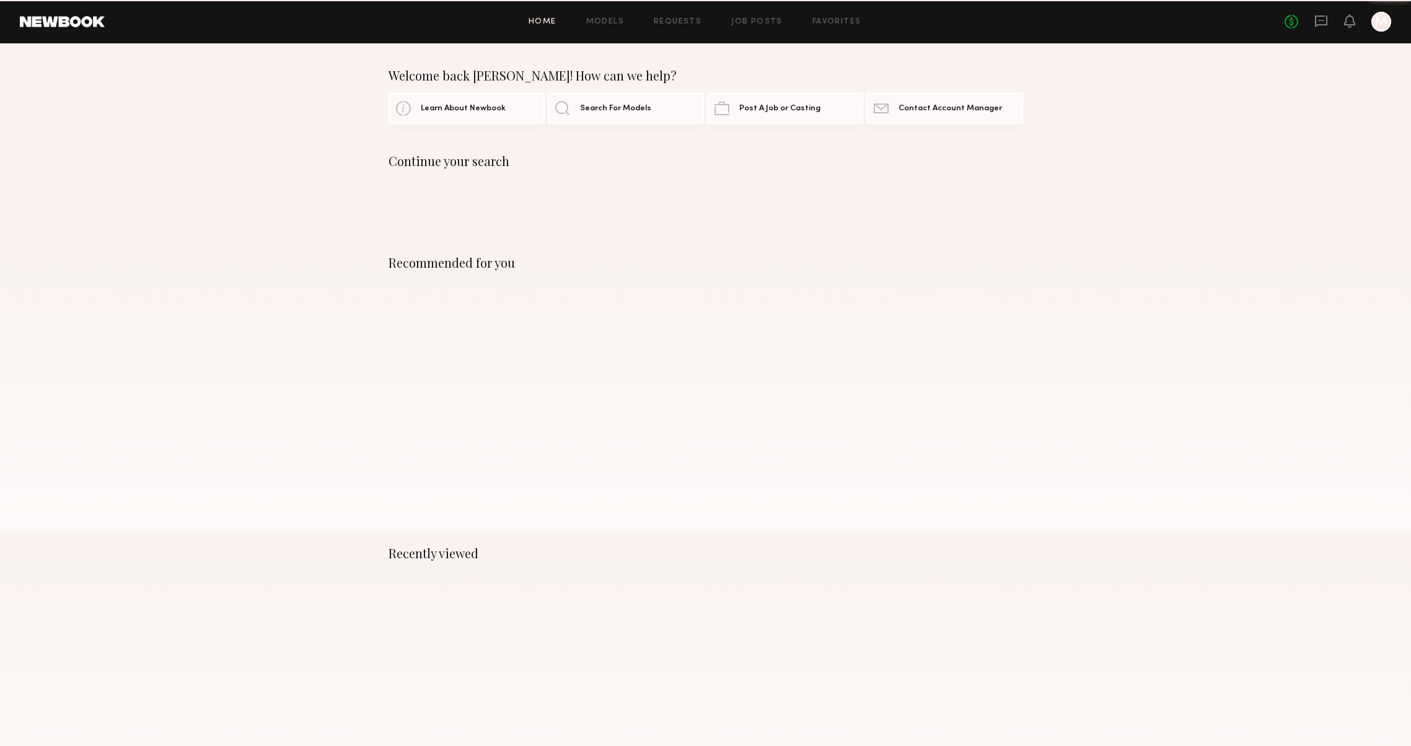  I want to click on a: Job Posts, so click(757, 22).